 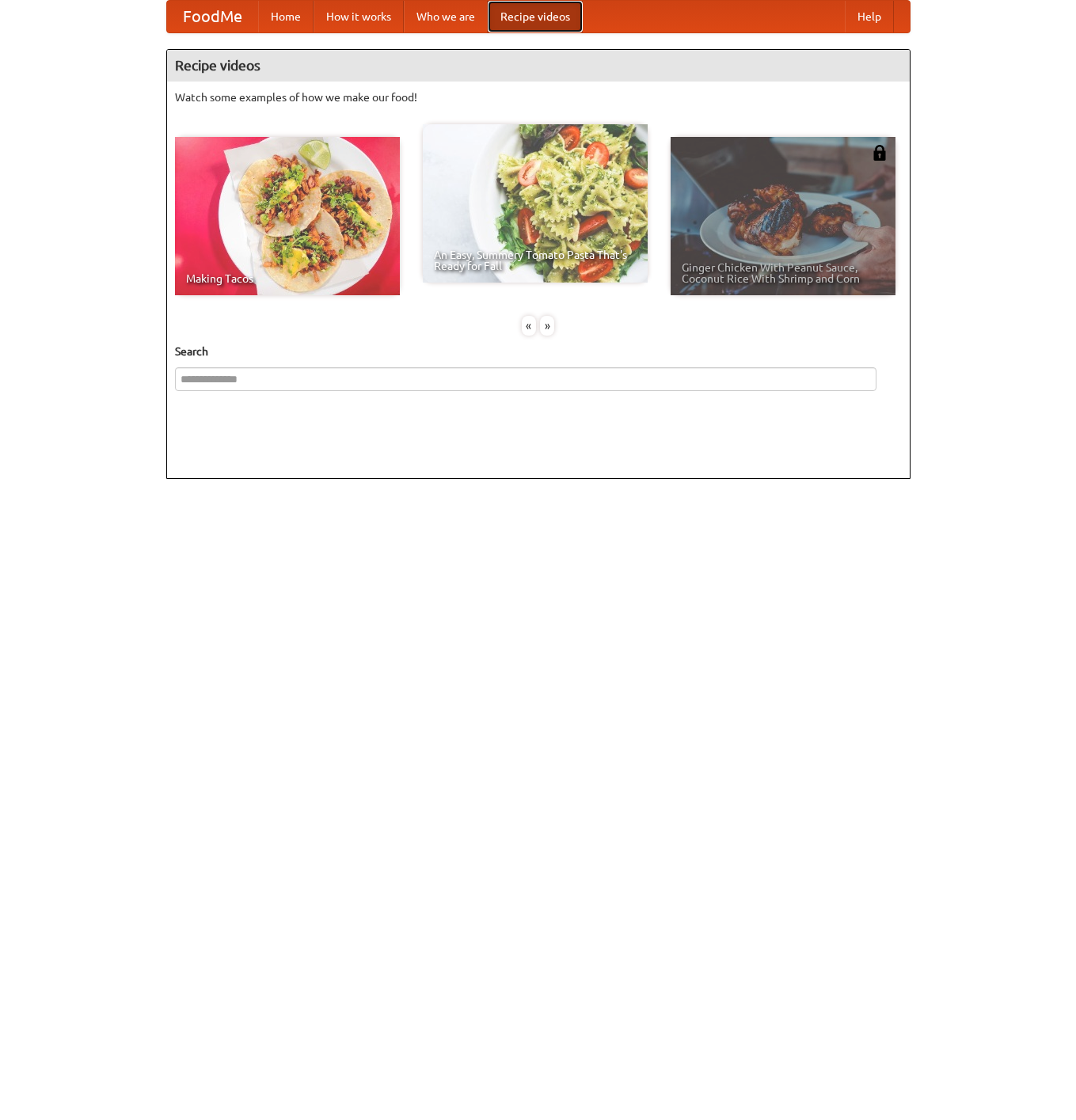 What do you see at coordinates (869, 17) in the screenshot?
I see `a: Help` at bounding box center [869, 17].